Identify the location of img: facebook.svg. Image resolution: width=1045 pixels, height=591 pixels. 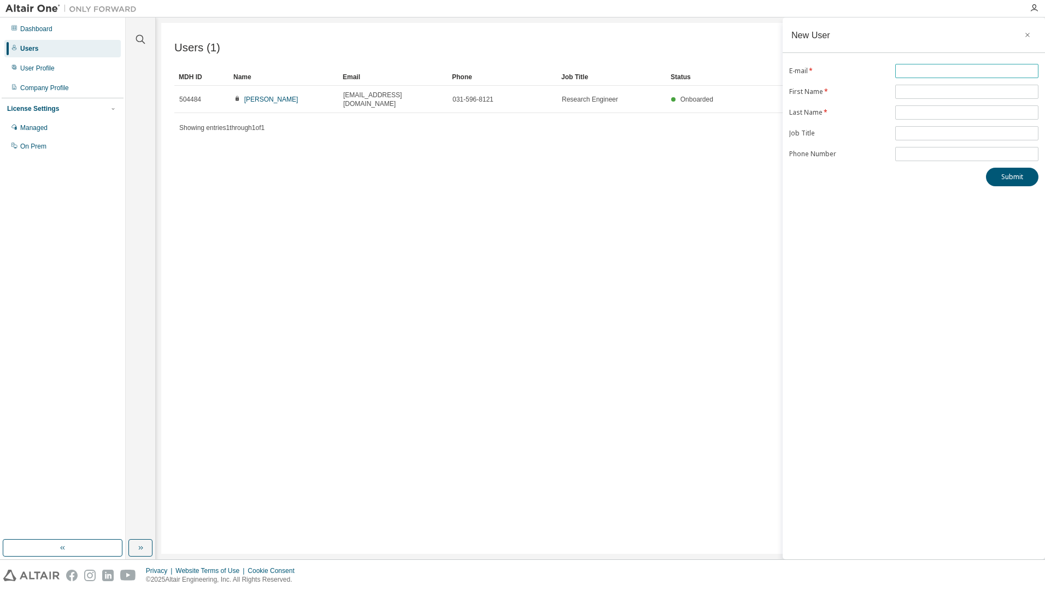
(72, 576).